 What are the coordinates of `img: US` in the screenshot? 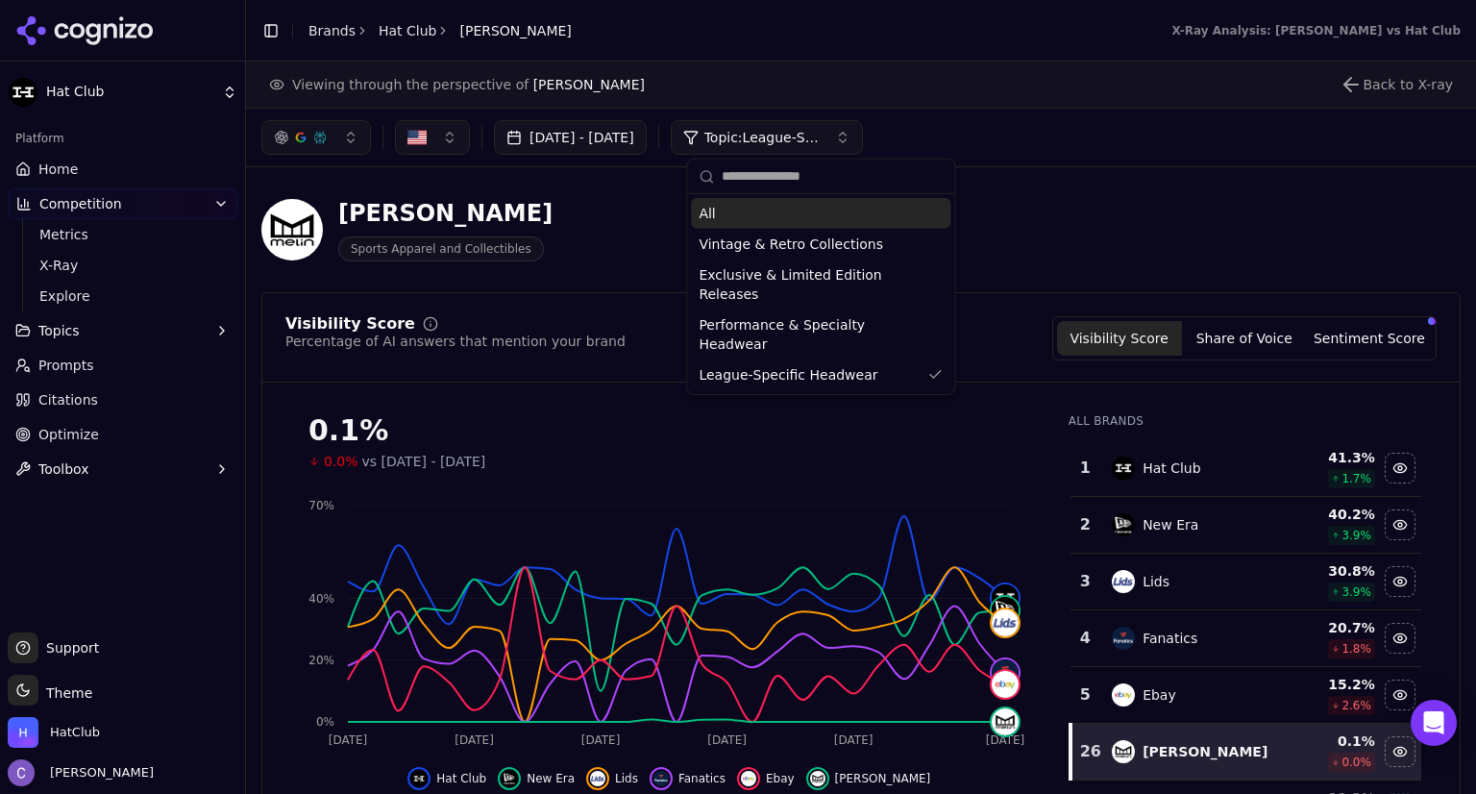 It's located at (417, 137).